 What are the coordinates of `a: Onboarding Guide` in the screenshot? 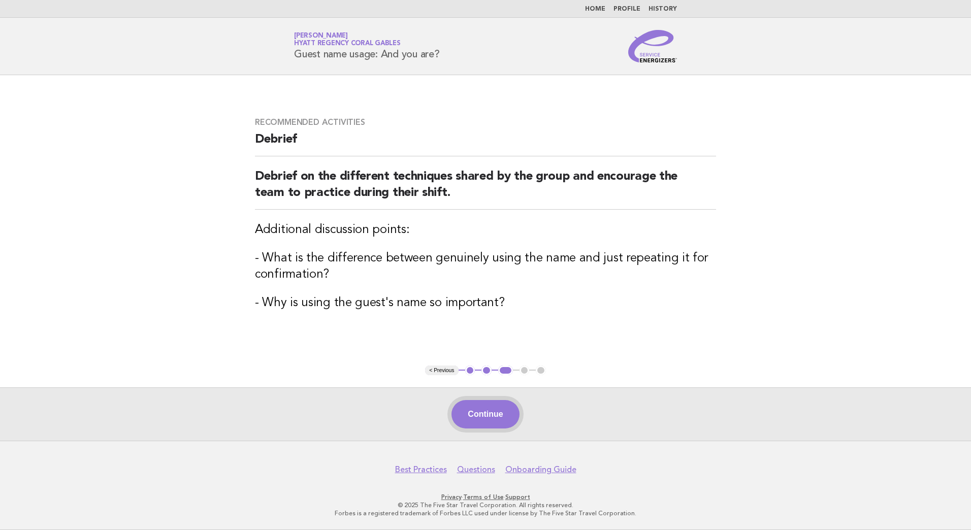 It's located at (541, 470).